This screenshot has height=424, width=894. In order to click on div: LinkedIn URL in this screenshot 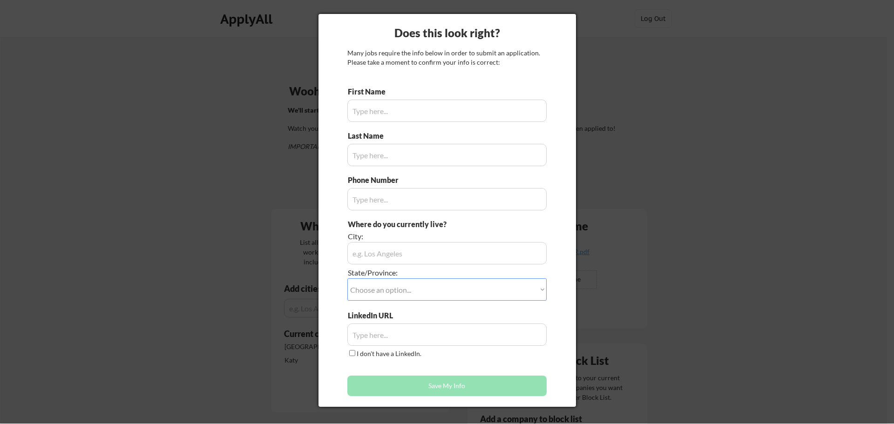, I will do `click(382, 316)`.